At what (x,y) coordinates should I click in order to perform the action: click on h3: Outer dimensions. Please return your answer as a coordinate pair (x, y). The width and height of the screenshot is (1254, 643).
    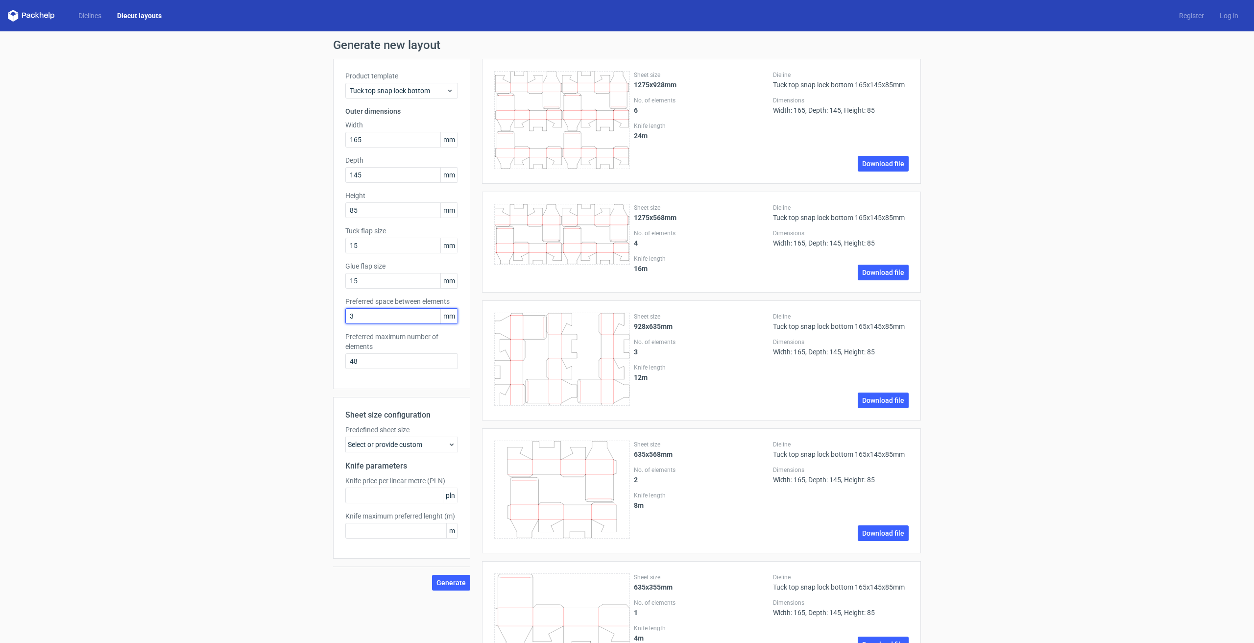
    Looking at the image, I should click on (402, 111).